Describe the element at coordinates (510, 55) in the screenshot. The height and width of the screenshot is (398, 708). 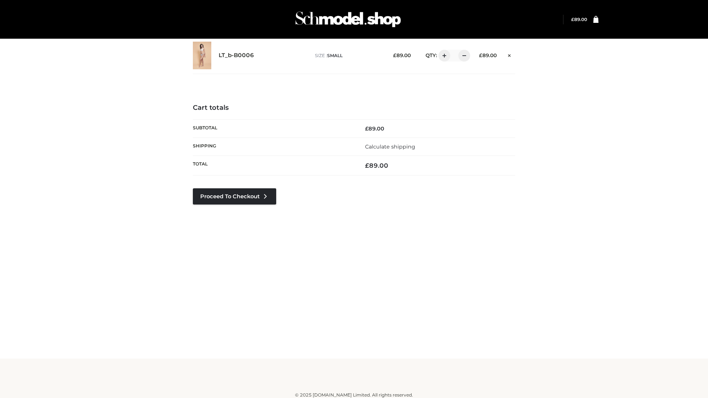
I see `a: Remove this item` at that location.